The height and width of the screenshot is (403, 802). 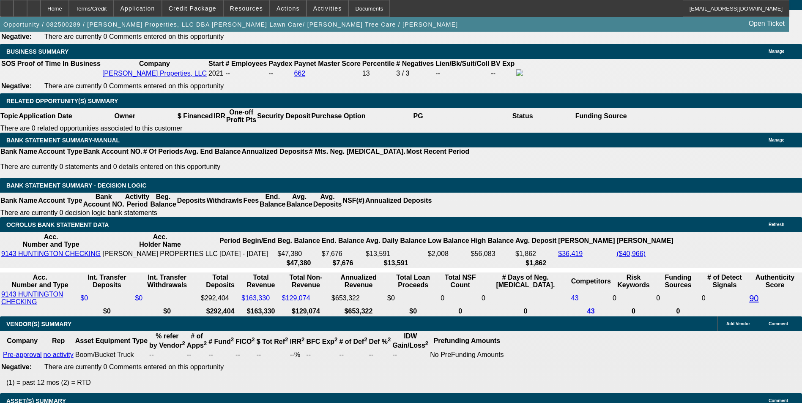 What do you see at coordinates (77, 186) in the screenshot?
I see `span: Bank Statement Summary - Decision Logic` at bounding box center [77, 186].